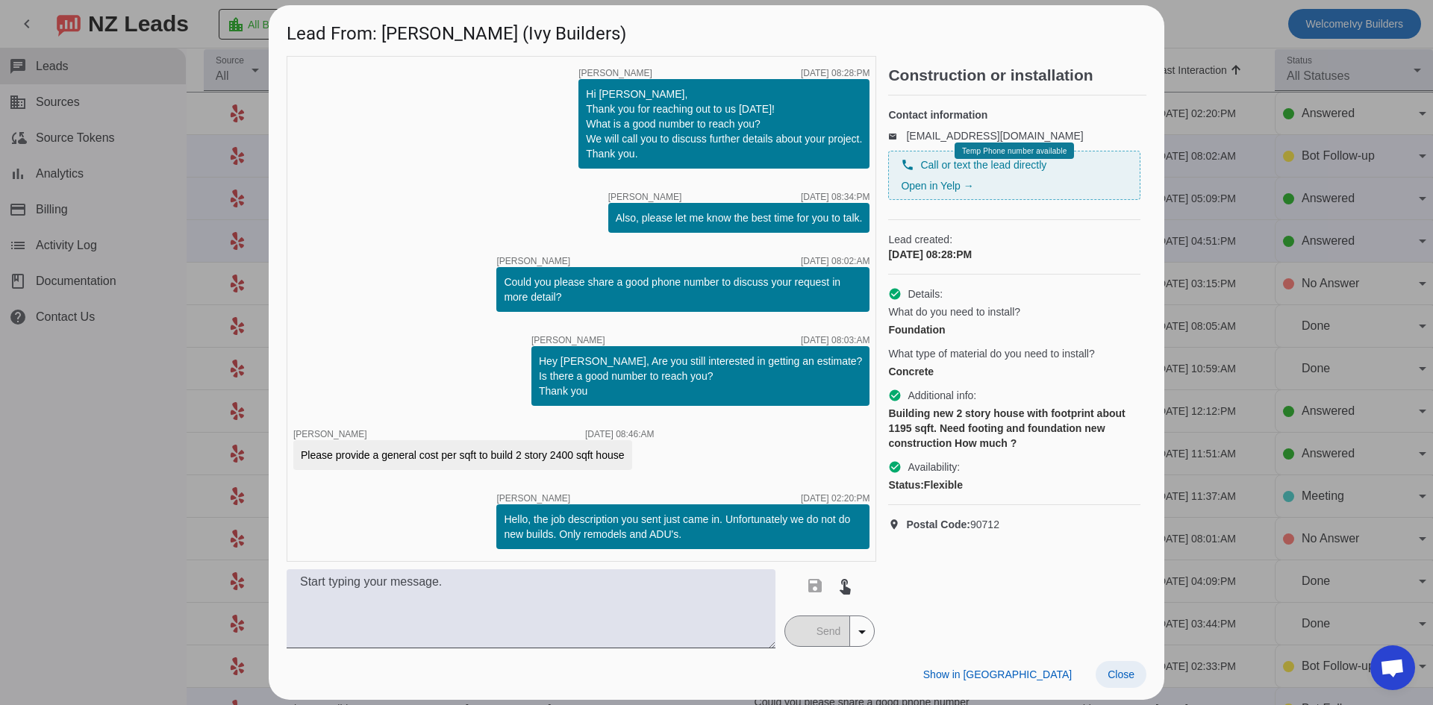 The height and width of the screenshot is (705, 1433). Describe the element at coordinates (1014, 428) in the screenshot. I see `div: Building new 2 story house with footprint about 1195 sqft. Need footing and foundation new constr...` at that location.